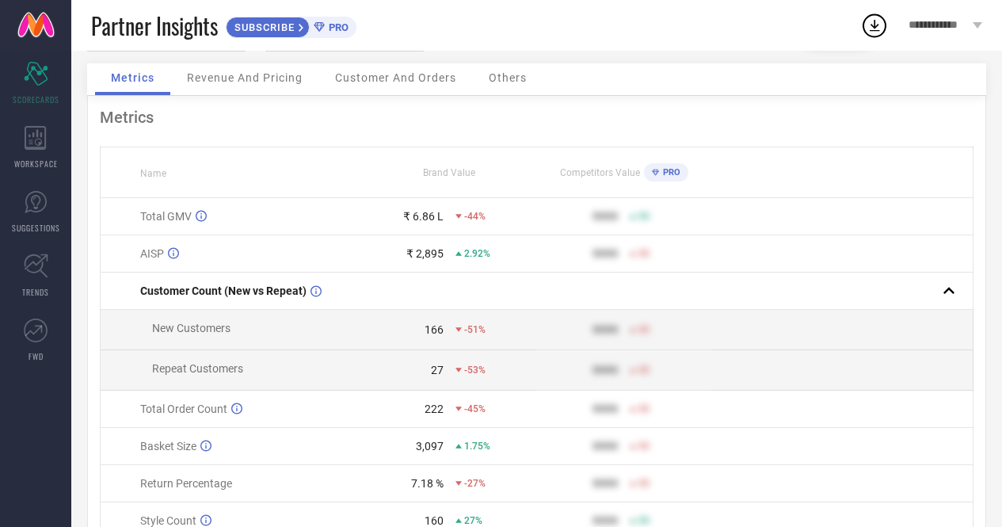  Describe the element at coordinates (36, 227) in the screenshot. I see `span: SUGGESTIONS` at that location.